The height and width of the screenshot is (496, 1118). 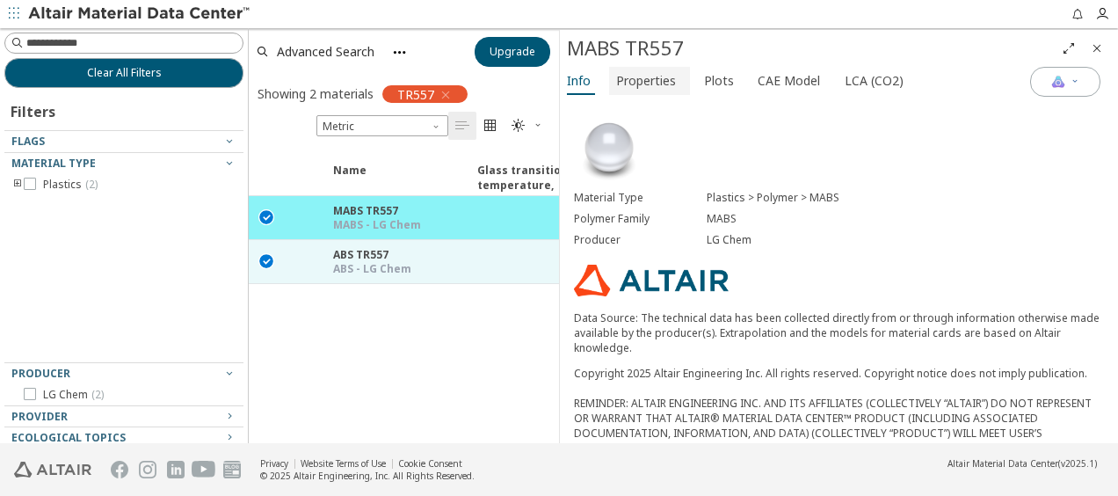 I want to click on div: Material Type, so click(x=640, y=198).